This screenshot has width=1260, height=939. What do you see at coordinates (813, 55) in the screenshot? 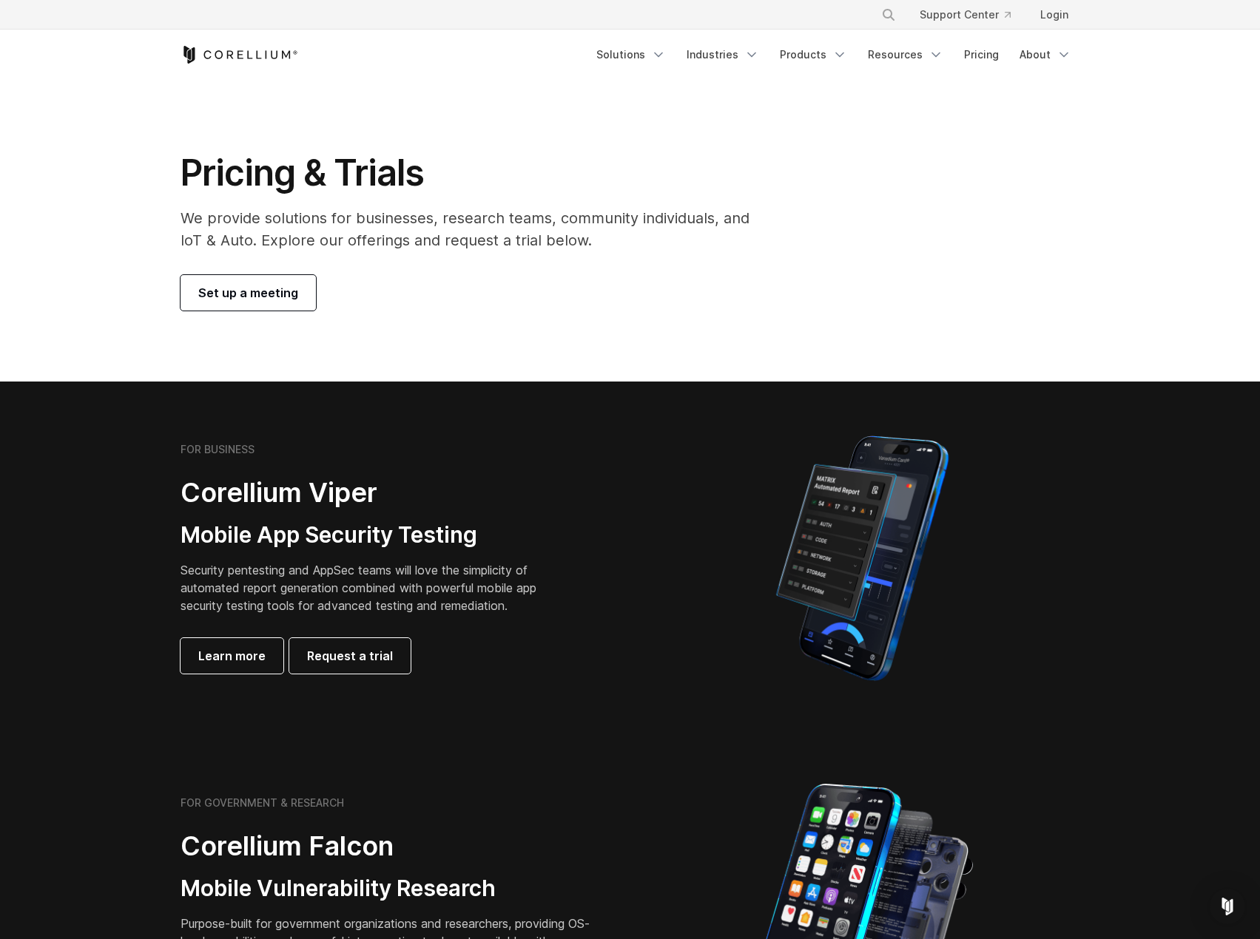
I see `a: Products` at bounding box center [813, 55].